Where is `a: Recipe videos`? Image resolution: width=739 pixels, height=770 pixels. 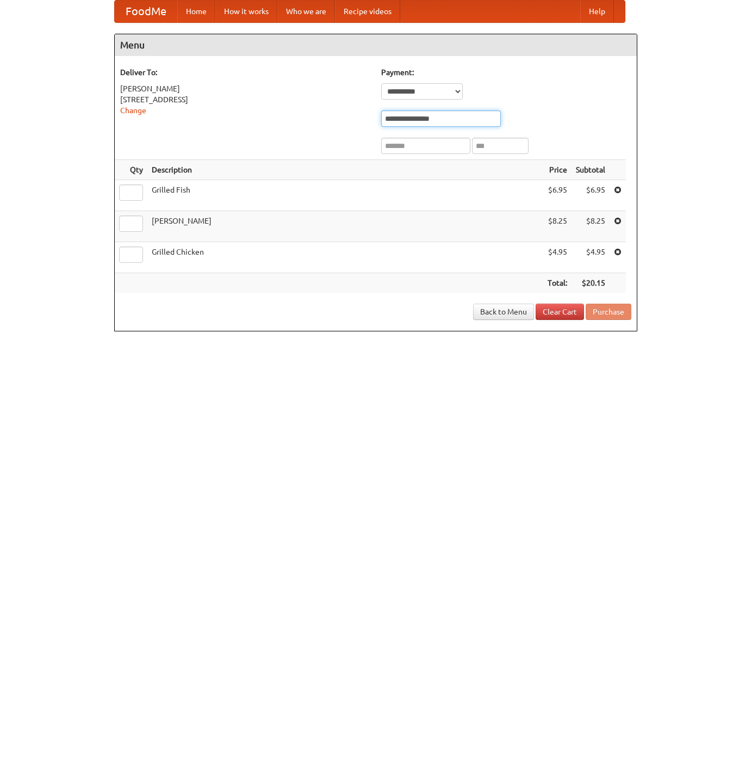 a: Recipe videos is located at coordinates (368, 11).